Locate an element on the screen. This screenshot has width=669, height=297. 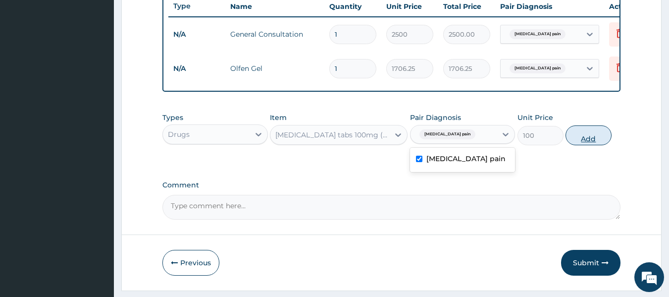
label: Comment is located at coordinates (392, 185).